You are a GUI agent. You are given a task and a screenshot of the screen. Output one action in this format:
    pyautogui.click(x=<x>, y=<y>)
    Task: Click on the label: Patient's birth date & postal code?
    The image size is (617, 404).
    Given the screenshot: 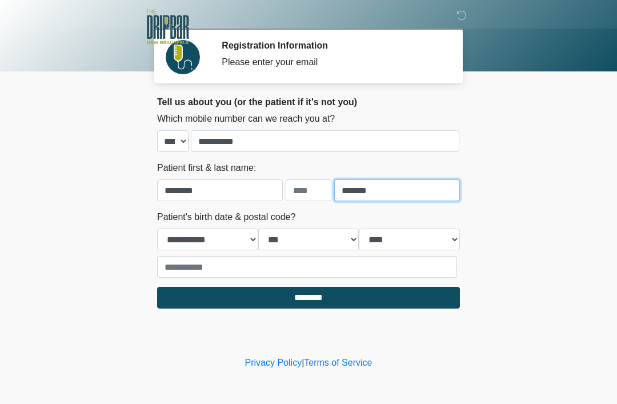 What is the action you would take?
    pyautogui.click(x=226, y=217)
    